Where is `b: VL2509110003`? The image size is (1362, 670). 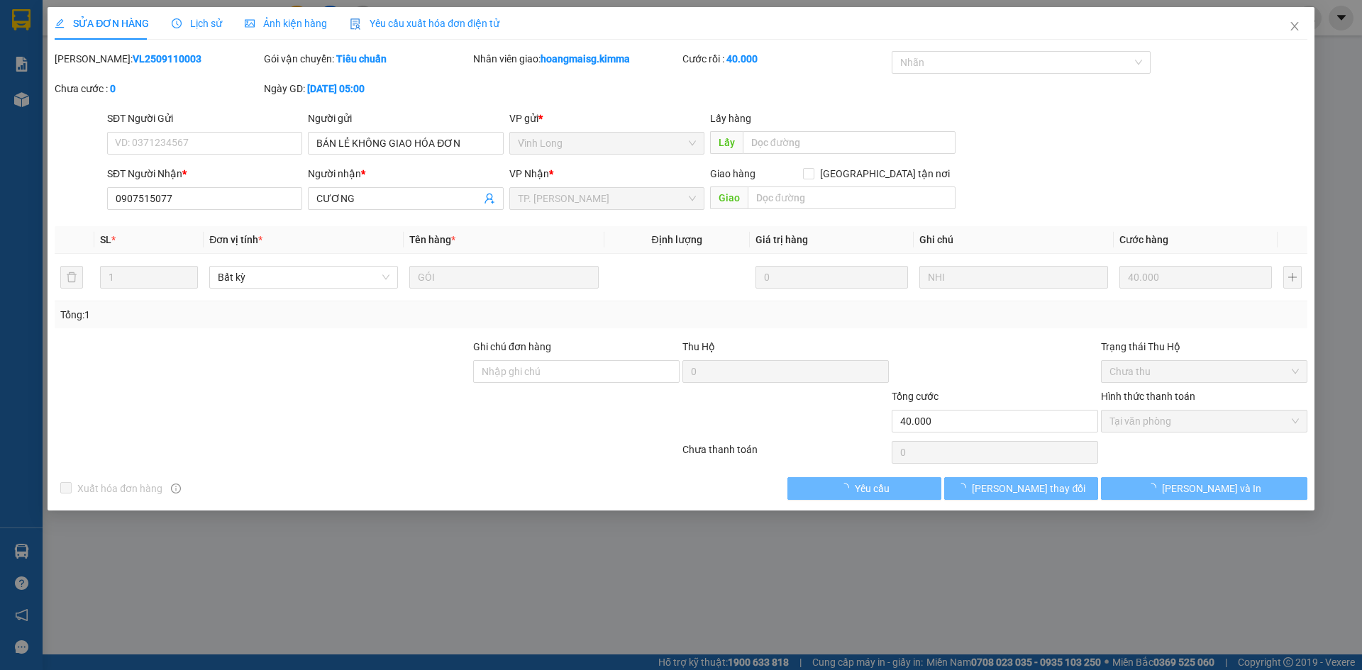 b: VL2509110003 is located at coordinates (167, 59).